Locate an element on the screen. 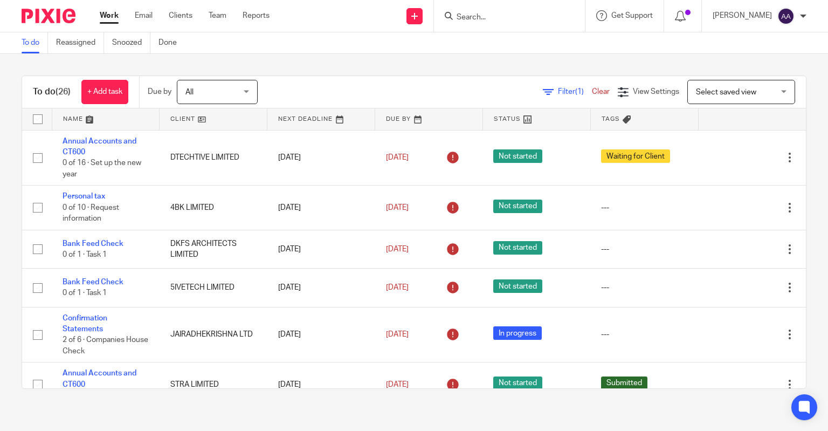  span: (26) is located at coordinates (63, 92).